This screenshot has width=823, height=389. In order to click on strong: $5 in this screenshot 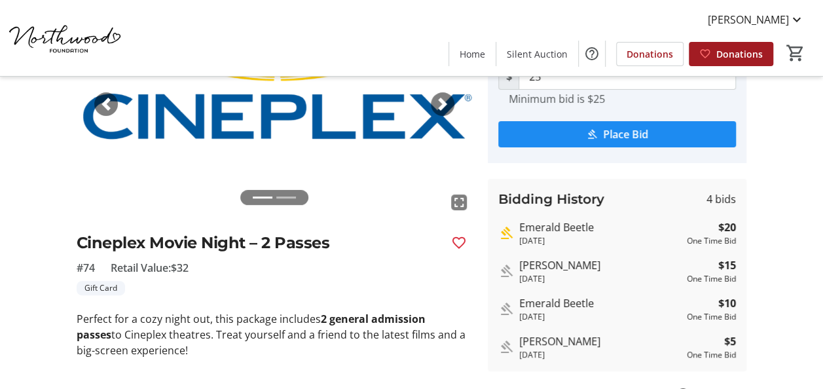, I will do `click(730, 341)`.